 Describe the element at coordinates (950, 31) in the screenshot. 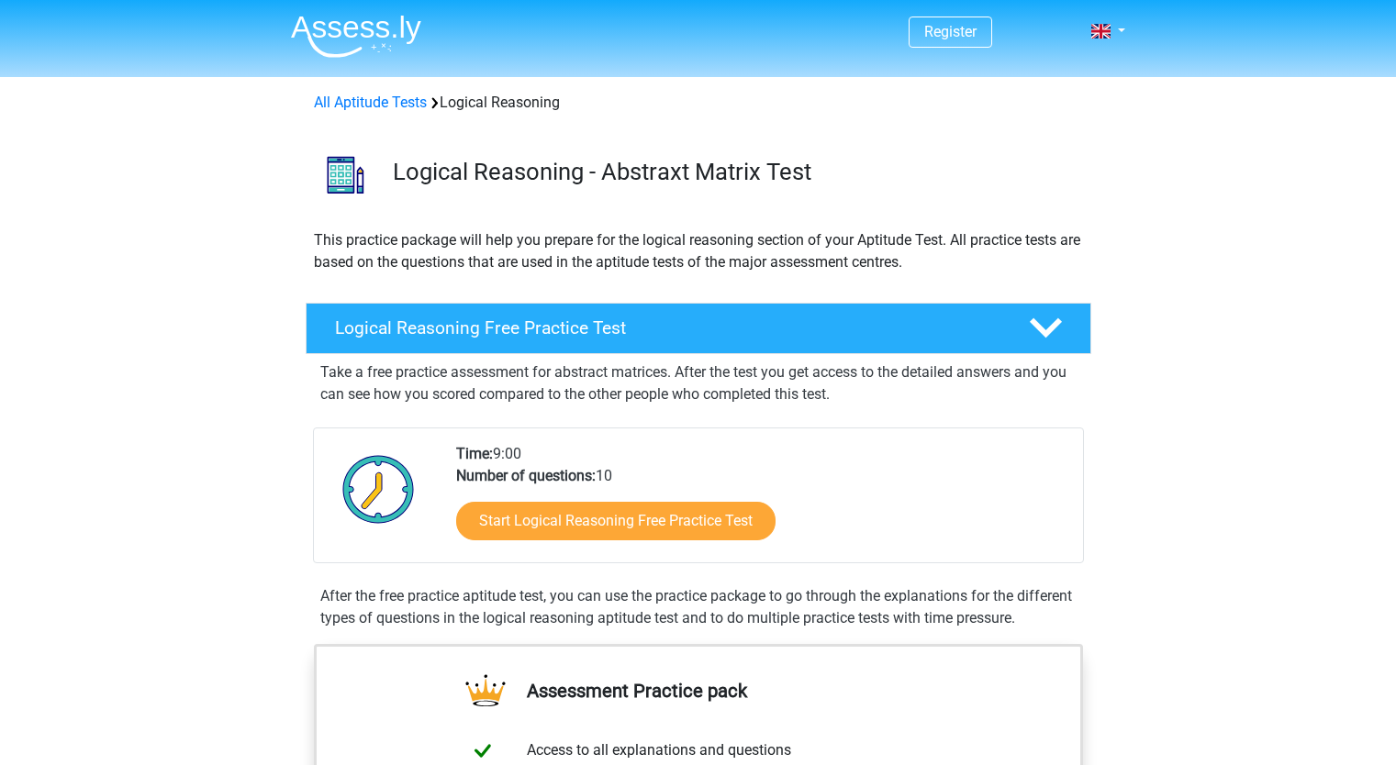

I see `a: Register` at that location.